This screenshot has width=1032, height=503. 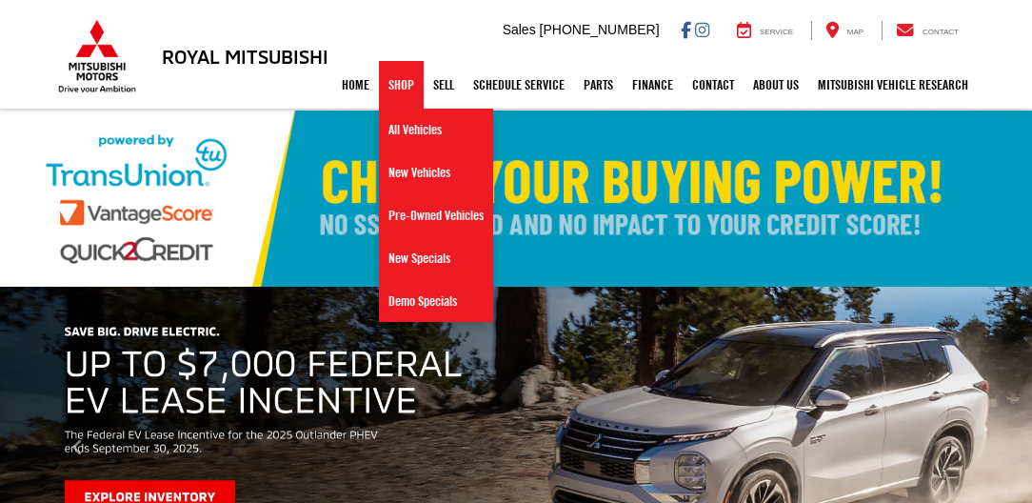 What do you see at coordinates (519, 30) in the screenshot?
I see `span: Sales` at bounding box center [519, 30].